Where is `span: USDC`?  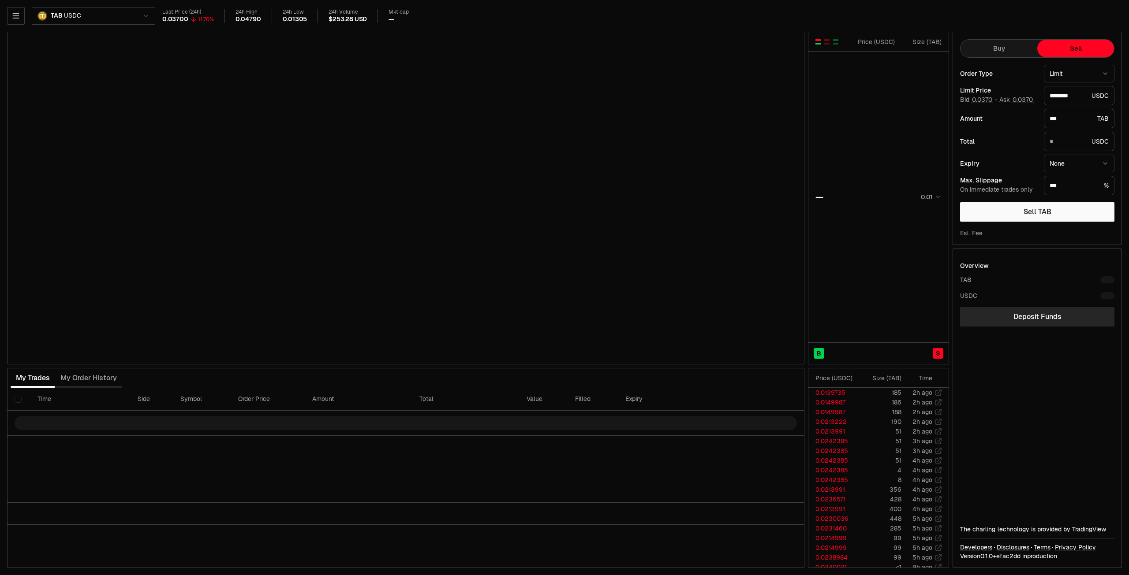
span: USDC is located at coordinates (72, 16).